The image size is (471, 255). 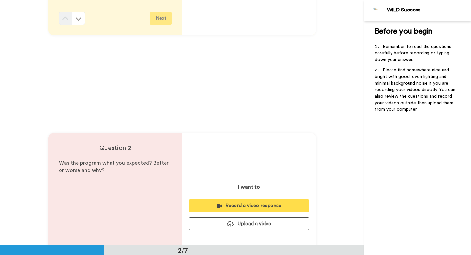 I want to click on p: I want to, so click(x=249, y=187).